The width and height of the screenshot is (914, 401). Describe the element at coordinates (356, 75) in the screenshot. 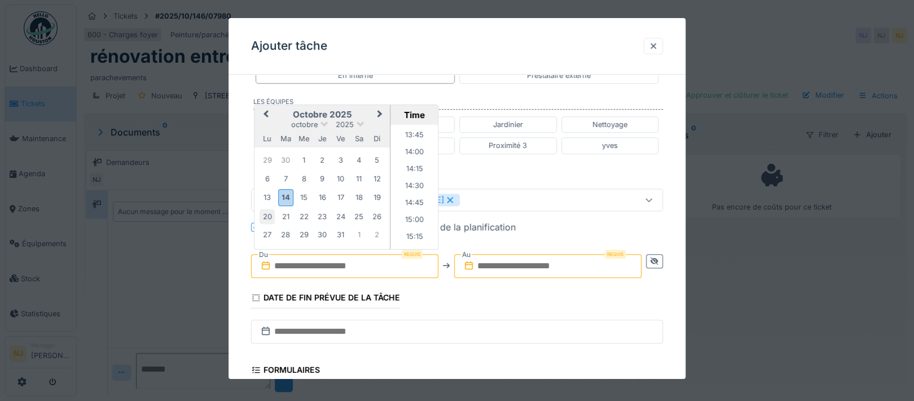

I see `div: En interne` at that location.